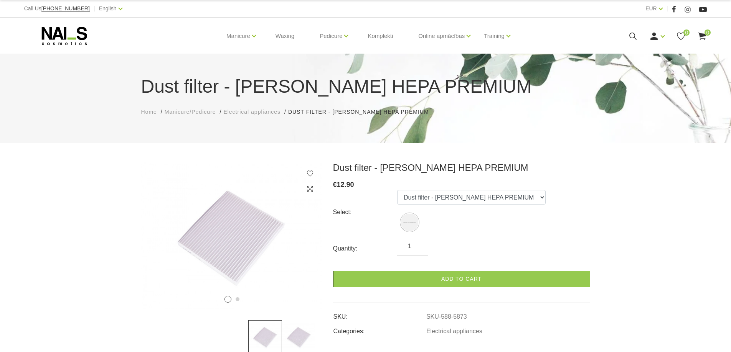 The image size is (731, 352). Describe the element at coordinates (494, 36) in the screenshot. I see `a: Training` at that location.